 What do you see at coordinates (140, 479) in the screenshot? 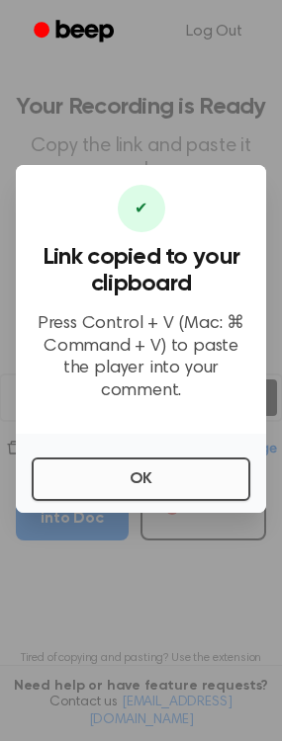
I see `button: OK` at bounding box center [140, 479].